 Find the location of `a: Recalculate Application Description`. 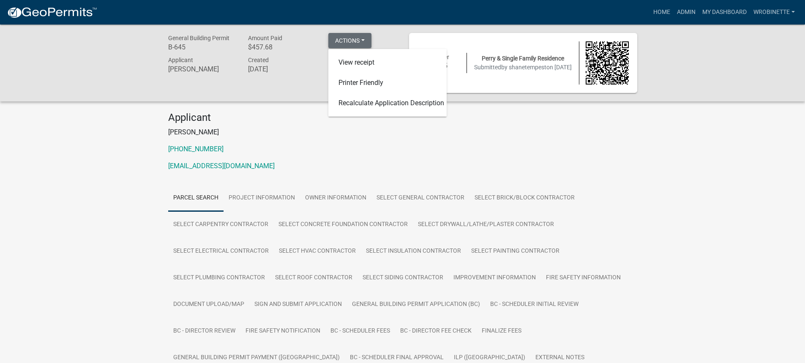

a: Recalculate Application Description is located at coordinates (387, 103).